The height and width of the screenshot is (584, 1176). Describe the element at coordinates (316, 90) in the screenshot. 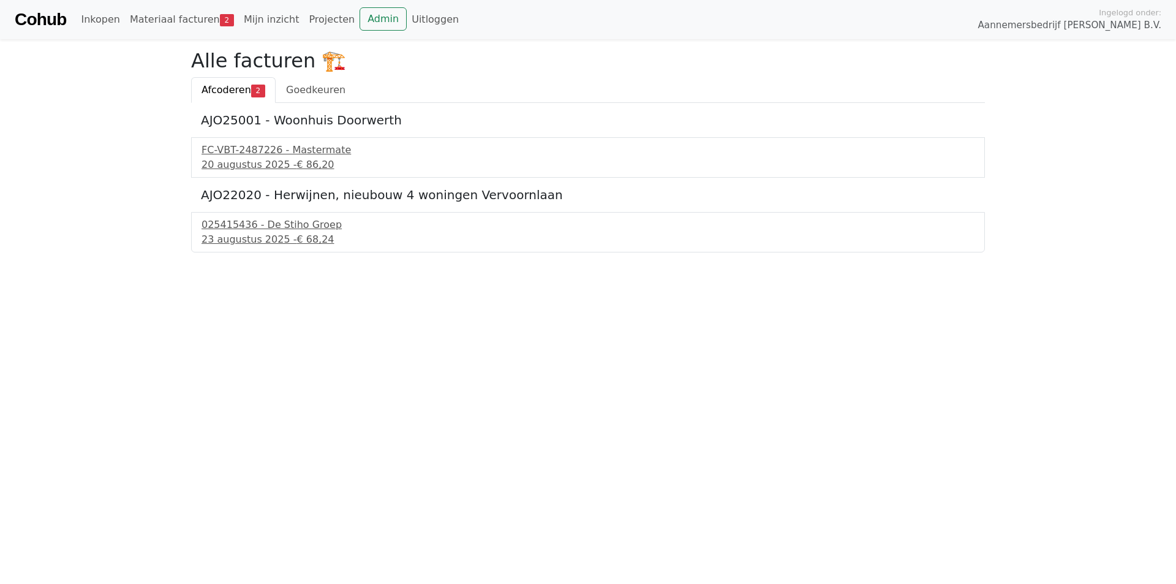

I see `a: Goedkeuren` at that location.